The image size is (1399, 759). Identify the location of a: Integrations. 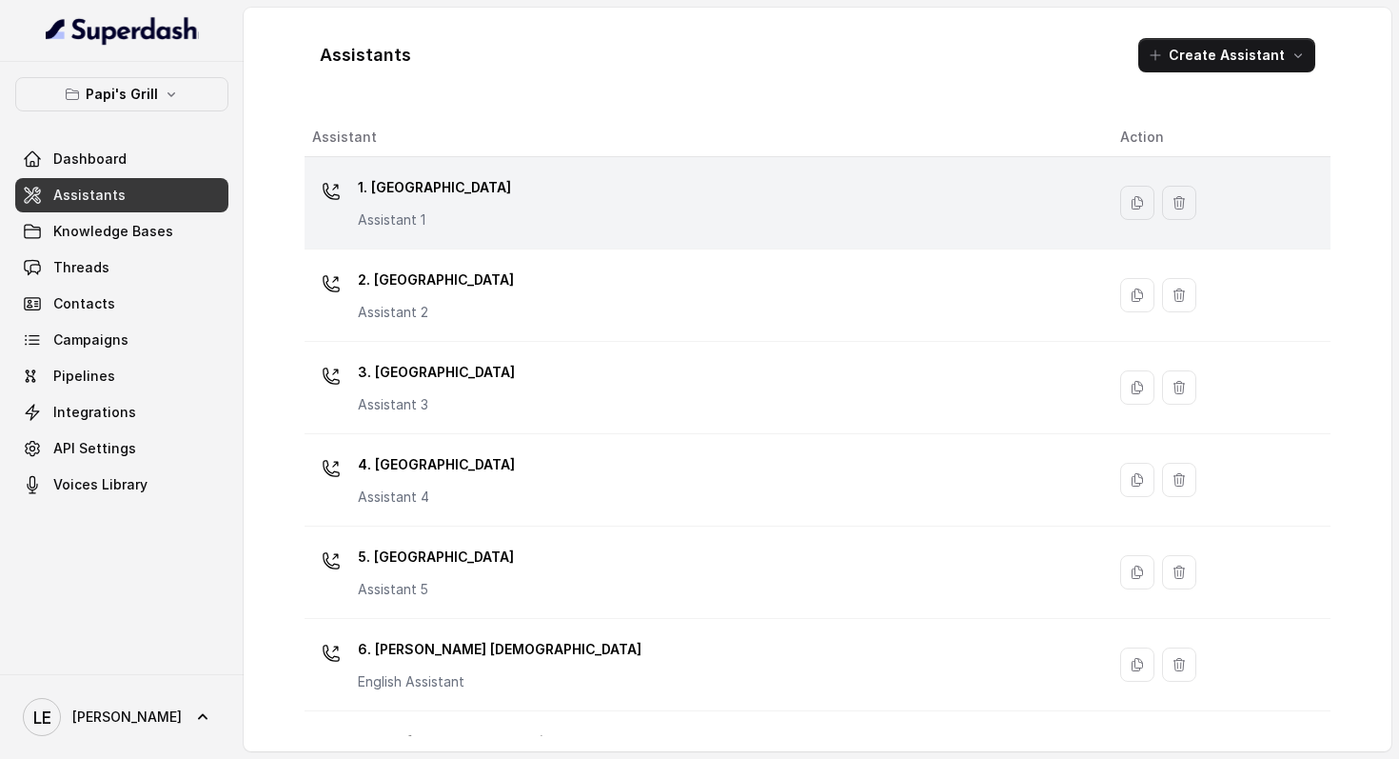
(122, 412).